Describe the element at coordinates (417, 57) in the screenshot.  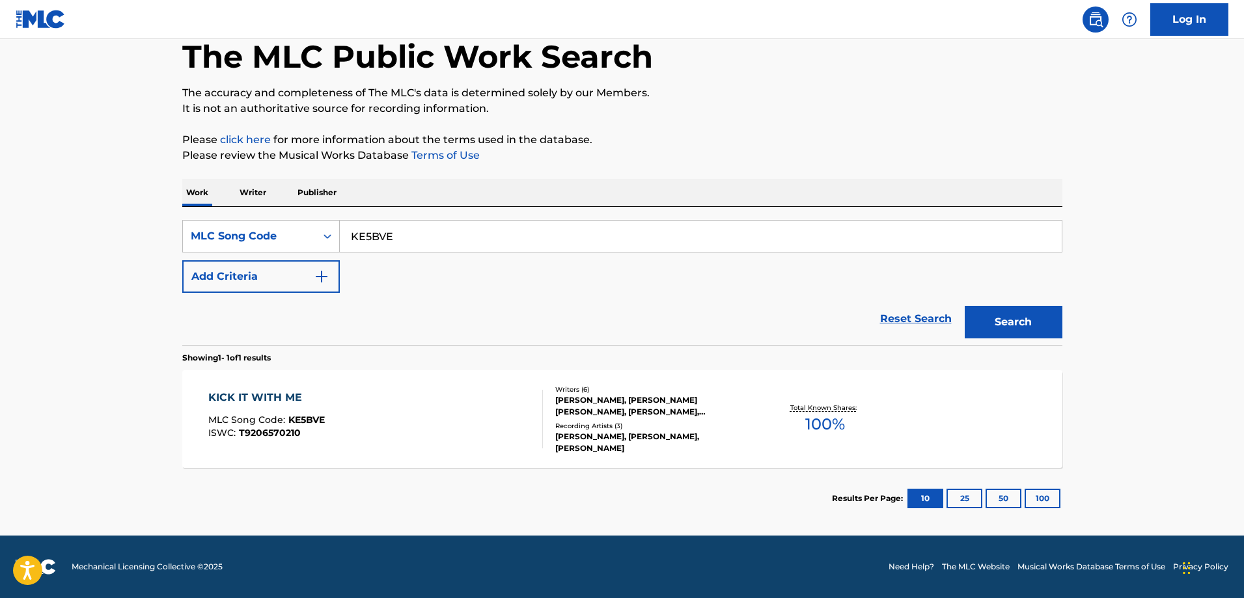
I see `h1: The MLC Public Work Search` at that location.